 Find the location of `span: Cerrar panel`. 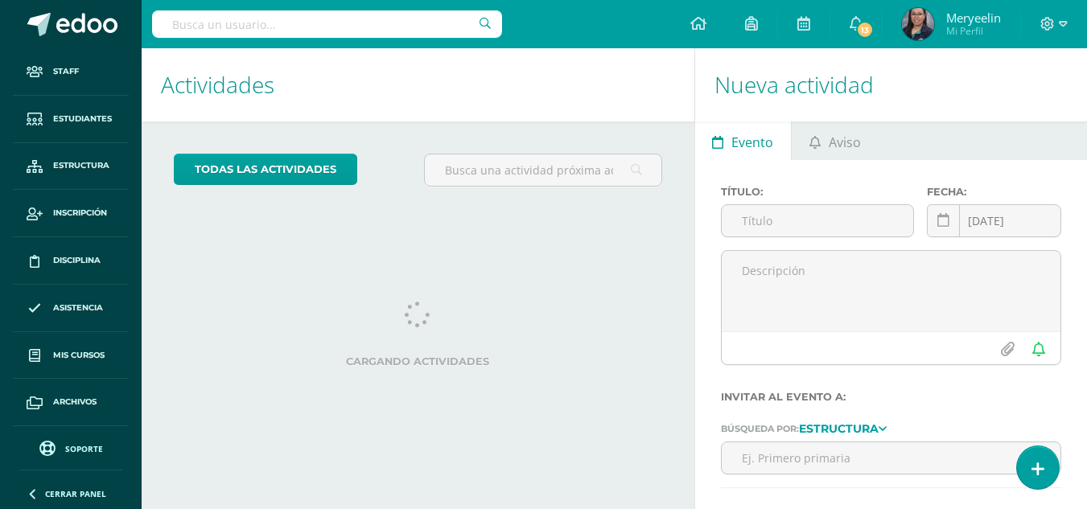

span: Cerrar panel is located at coordinates (76, 494).